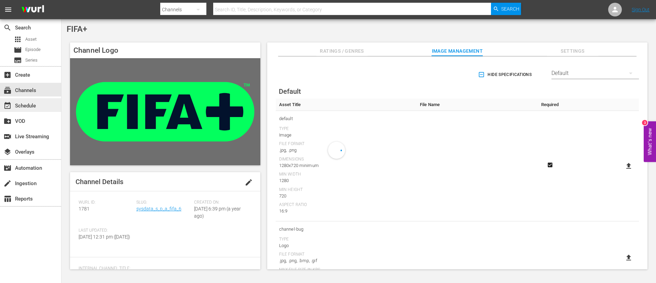  I want to click on th: File Name, so click(476, 105).